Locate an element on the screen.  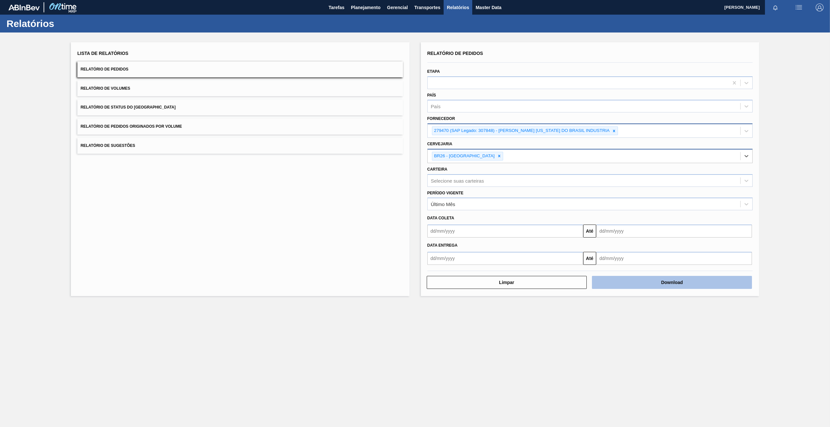
span: Master Data is located at coordinates (488, 7).